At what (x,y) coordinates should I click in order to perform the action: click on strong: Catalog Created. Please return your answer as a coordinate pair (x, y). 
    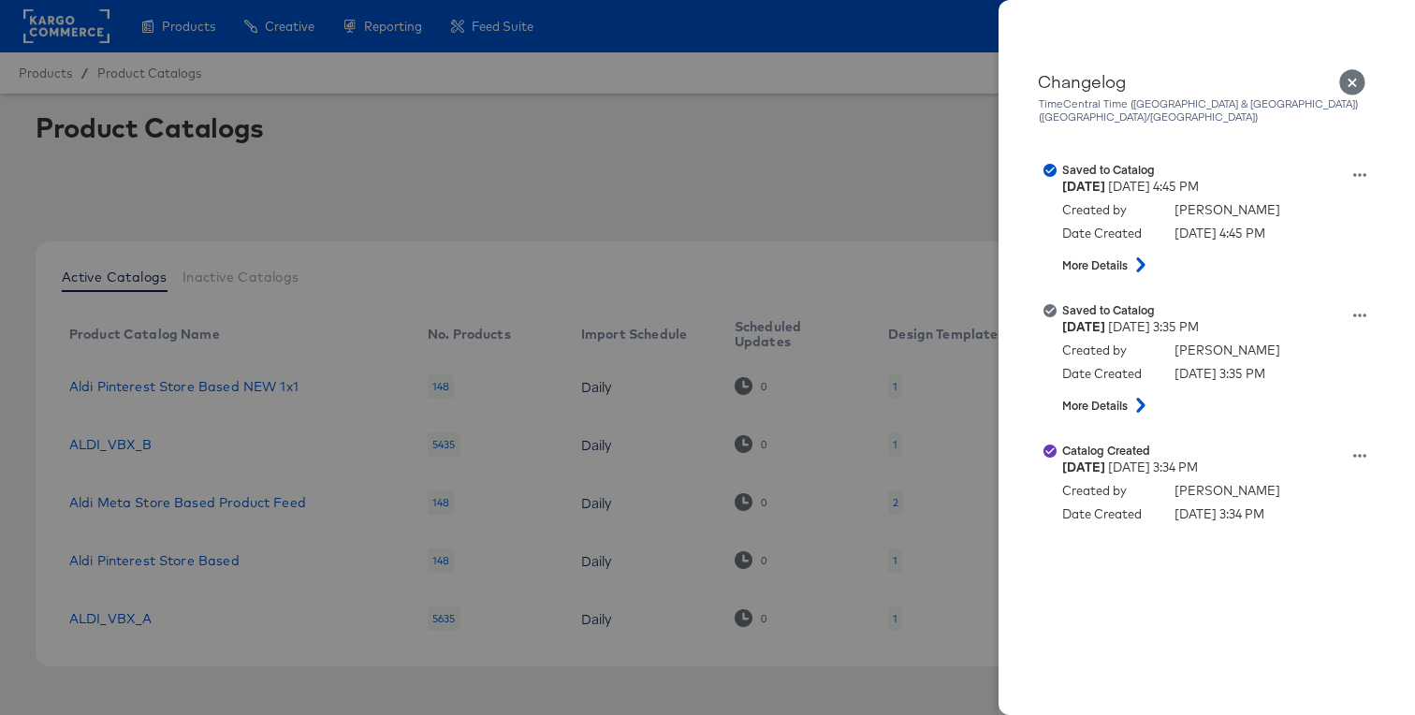
    Looking at the image, I should click on (1106, 450).